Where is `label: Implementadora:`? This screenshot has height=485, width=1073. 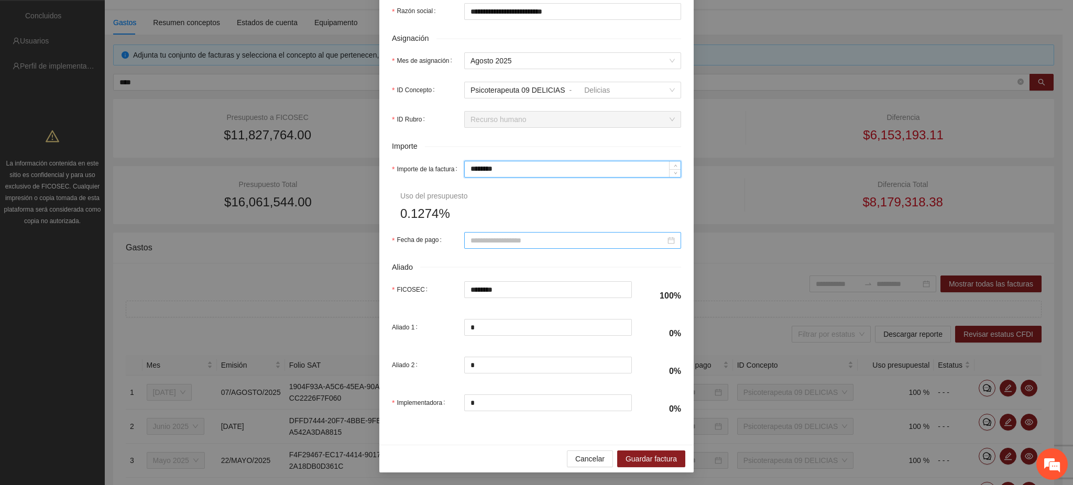
label: Implementadora: is located at coordinates (421, 403).